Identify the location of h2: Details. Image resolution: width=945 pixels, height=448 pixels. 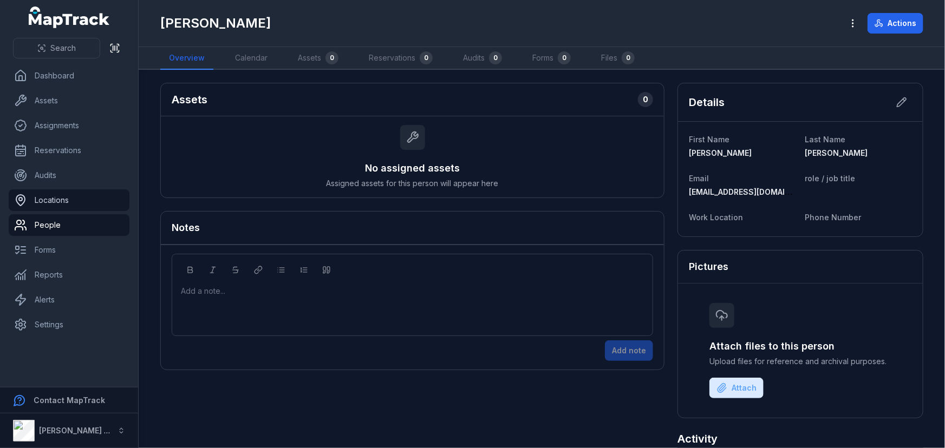
(706, 102).